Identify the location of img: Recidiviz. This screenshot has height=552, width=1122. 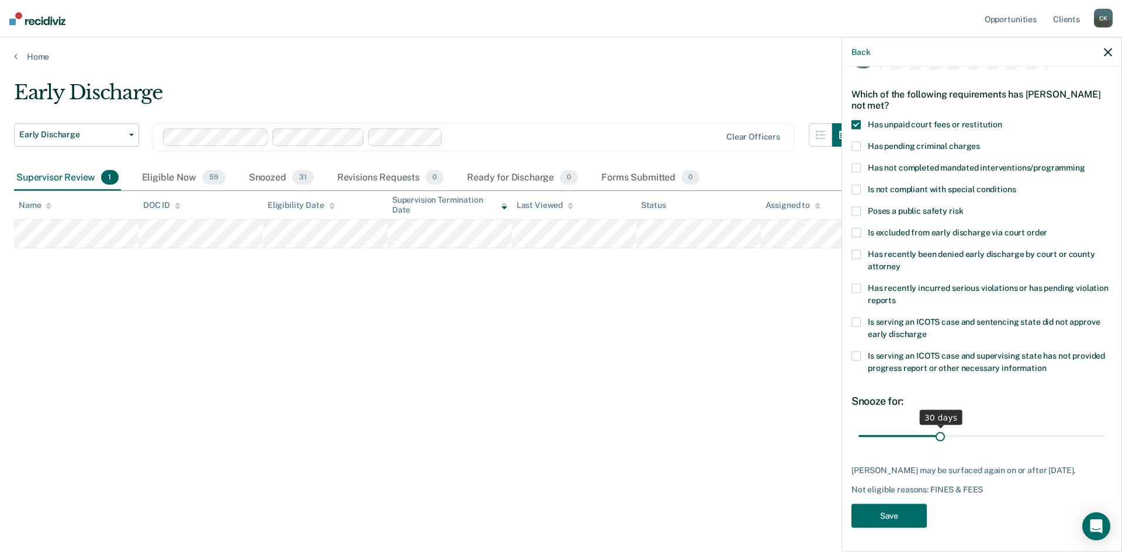
(37, 19).